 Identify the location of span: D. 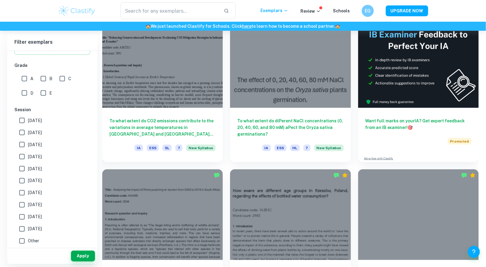
(32, 93).